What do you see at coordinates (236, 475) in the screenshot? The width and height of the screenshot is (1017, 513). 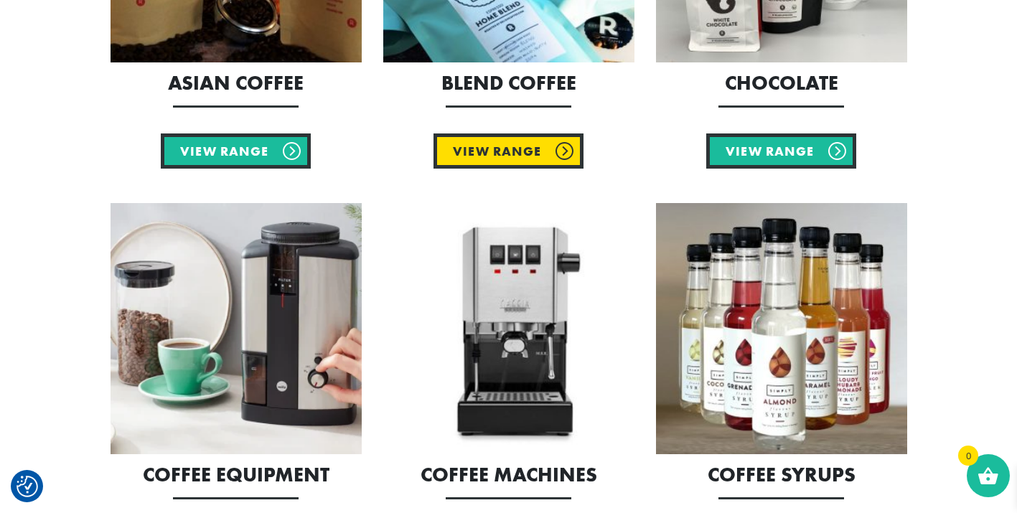 I see `h2: Coffee Equipment` at bounding box center [236, 475].